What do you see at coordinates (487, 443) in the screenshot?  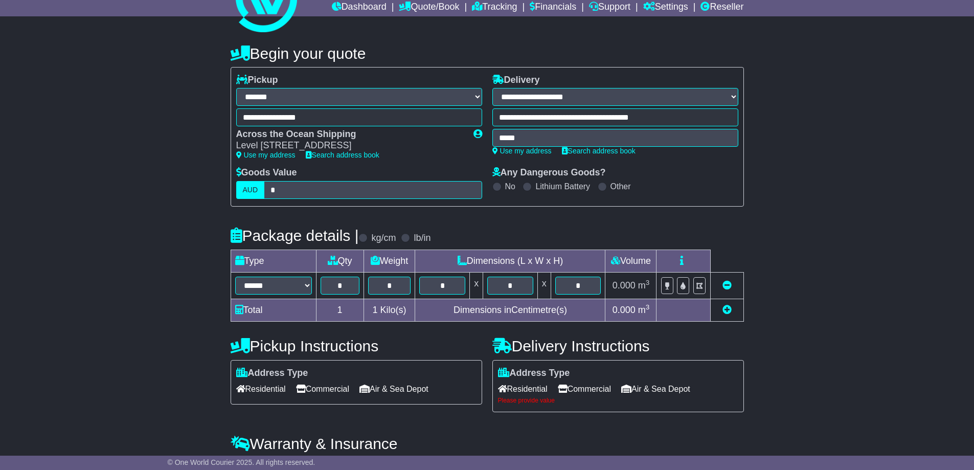 I see `h4: Warranty & Insurance` at bounding box center [487, 443].